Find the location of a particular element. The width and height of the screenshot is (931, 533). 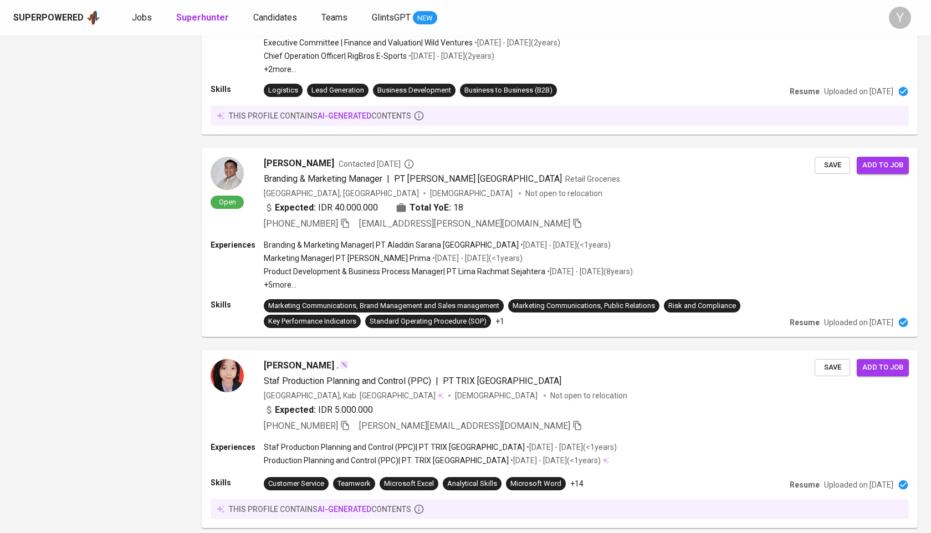

div: Customer Service is located at coordinates (296, 484).